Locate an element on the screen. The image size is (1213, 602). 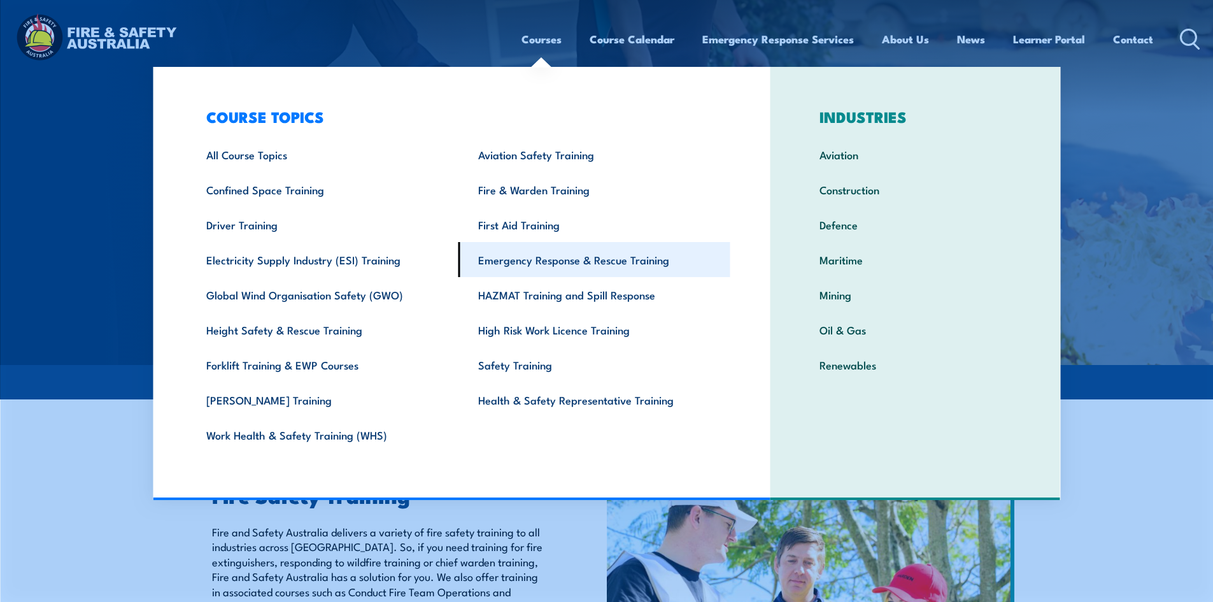
a: All Course Topics is located at coordinates (322, 154).